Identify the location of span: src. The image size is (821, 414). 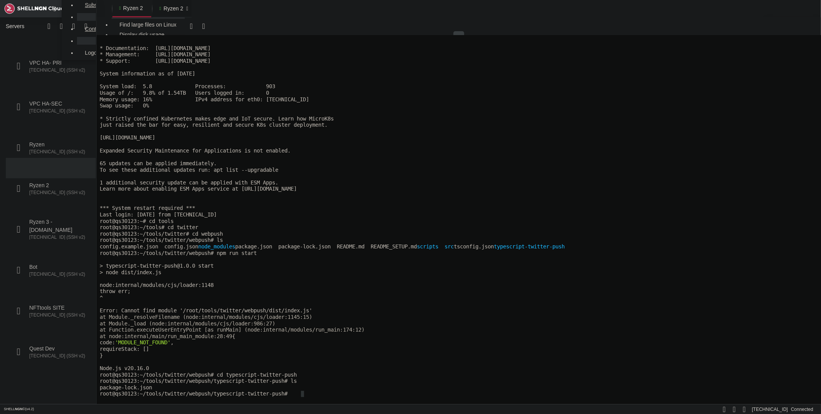
(353, 211).